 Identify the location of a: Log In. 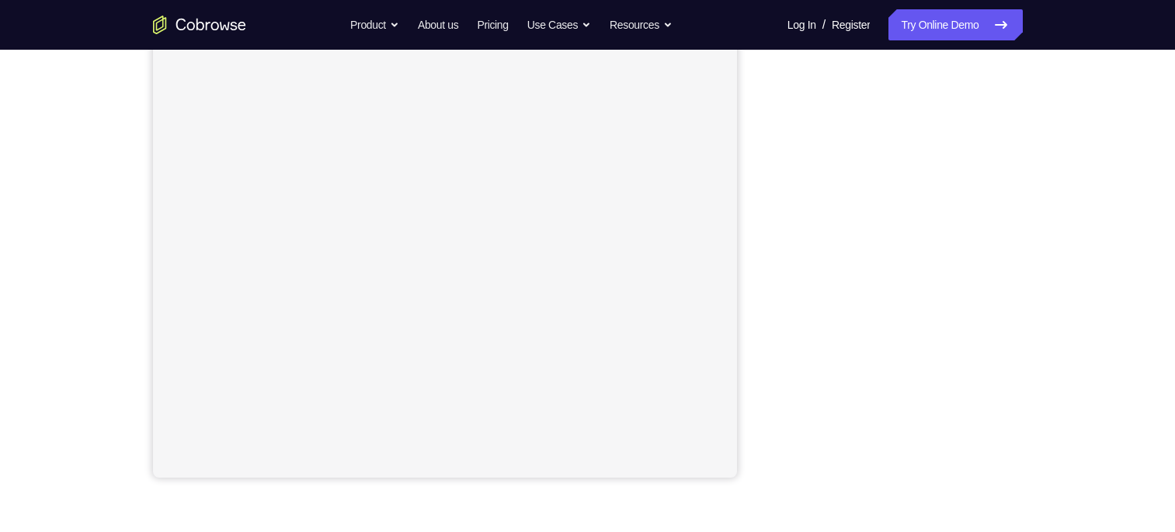
(802, 25).